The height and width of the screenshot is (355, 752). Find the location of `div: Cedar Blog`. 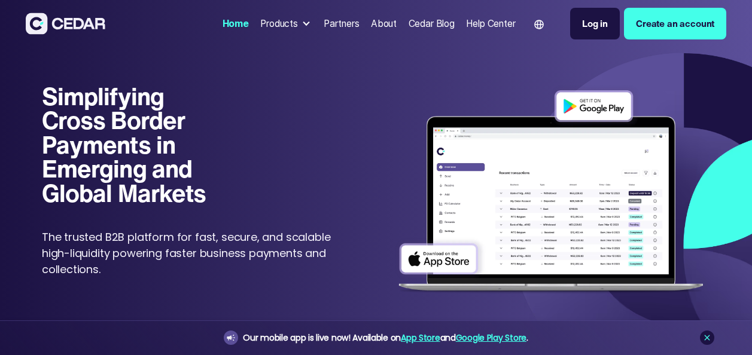

div: Cedar Blog is located at coordinates (431, 23).